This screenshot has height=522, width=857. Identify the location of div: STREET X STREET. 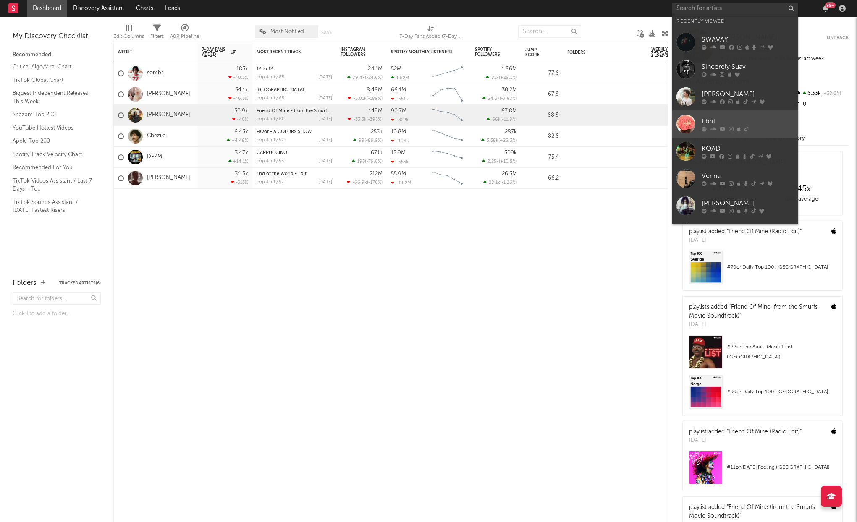
(294, 90).